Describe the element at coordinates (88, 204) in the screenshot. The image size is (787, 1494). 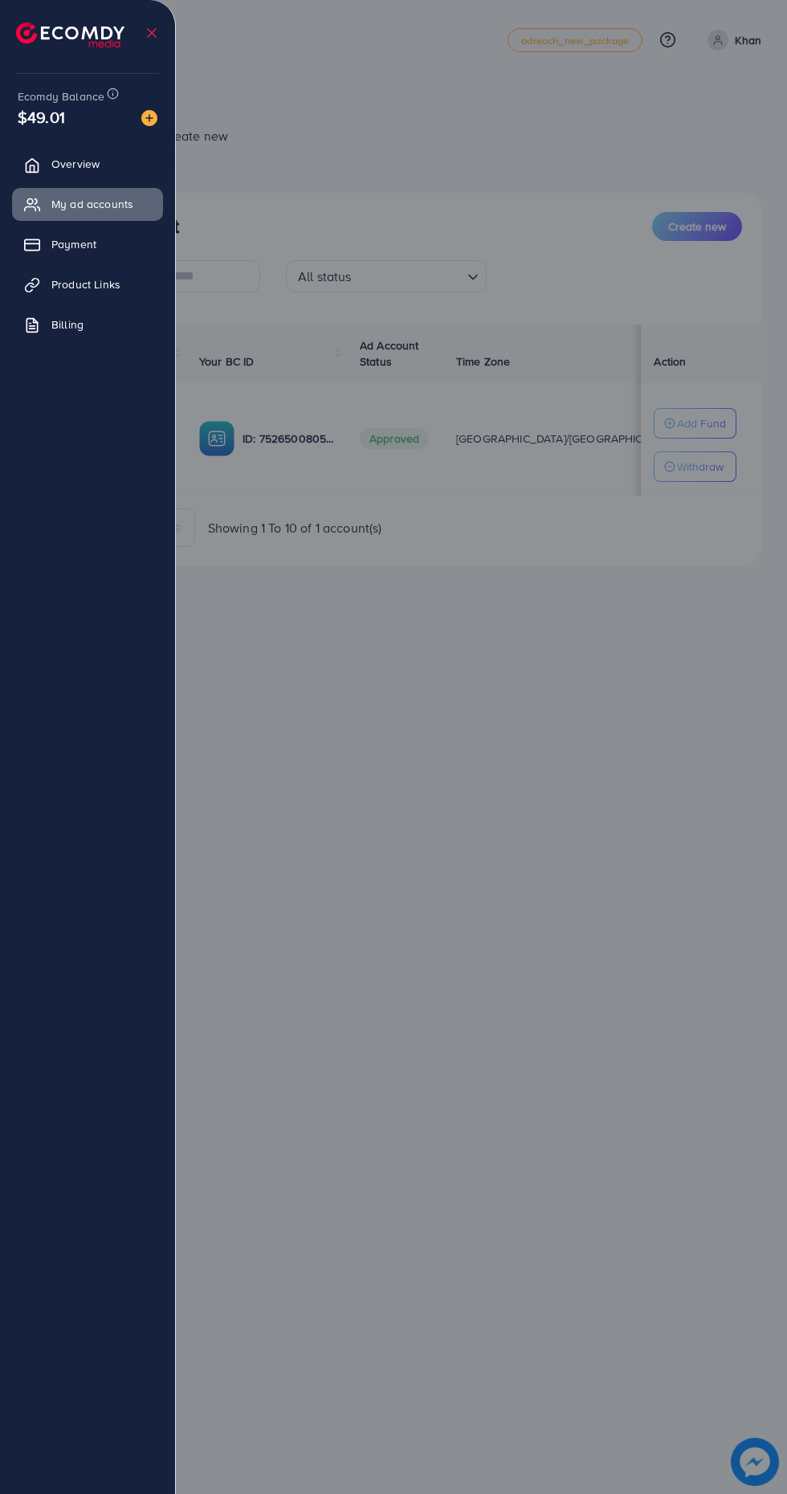
I see `a: My ad accounts` at that location.